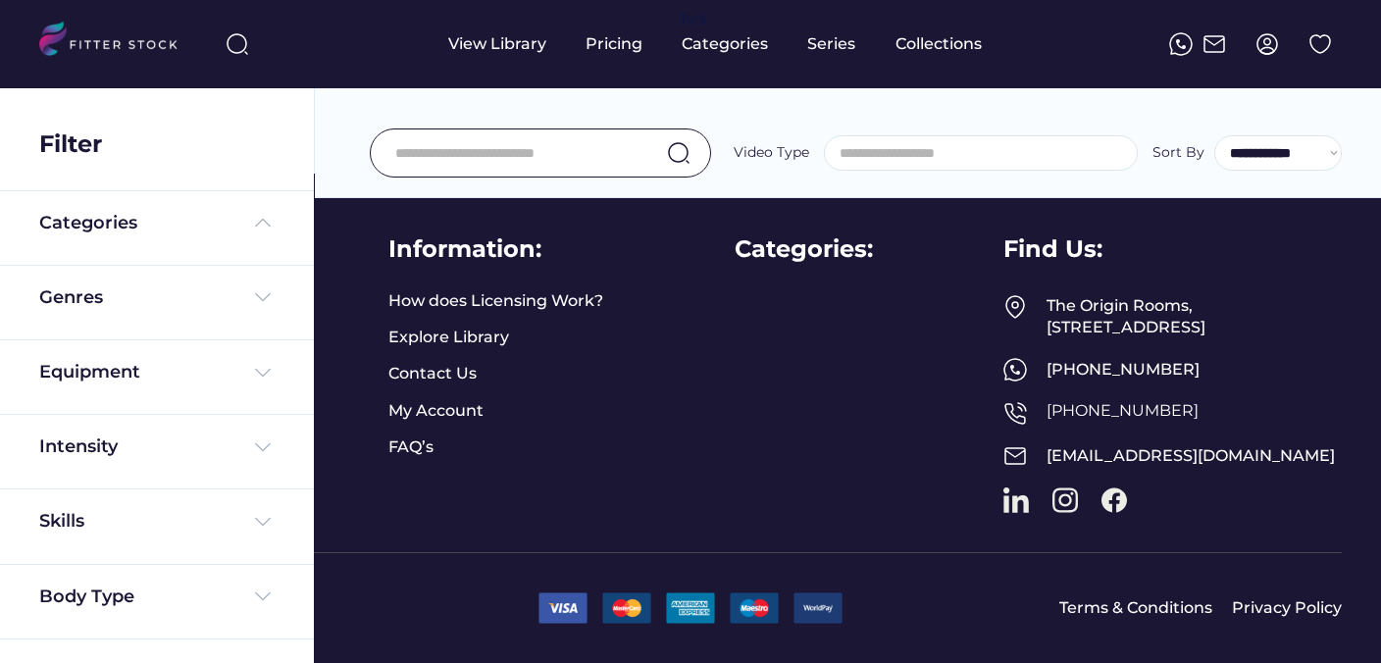 This screenshot has width=1381, height=663. I want to click on img: 3.png, so click(754, 607).